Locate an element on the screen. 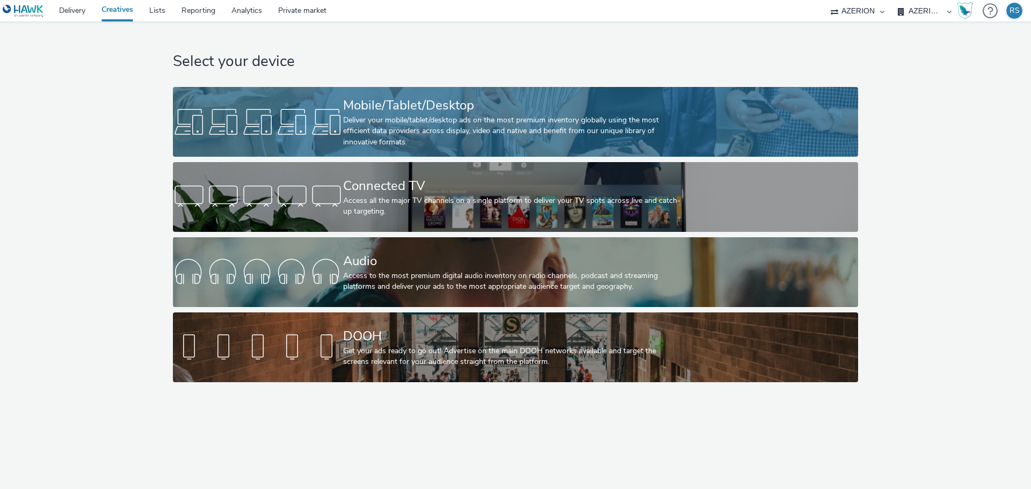 This screenshot has height=489, width=1031. img: Hawk Academy is located at coordinates (965, 11).